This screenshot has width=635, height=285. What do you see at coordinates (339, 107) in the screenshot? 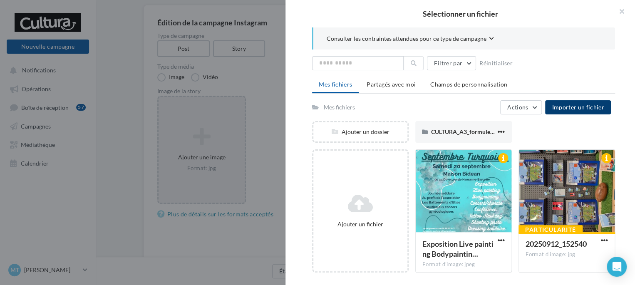
I see `div: Mes fichiers` at bounding box center [339, 107].